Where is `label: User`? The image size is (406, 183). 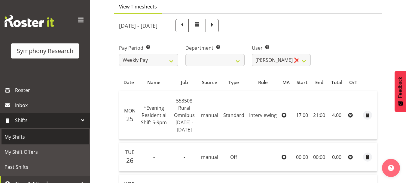
label: User is located at coordinates (281, 48).